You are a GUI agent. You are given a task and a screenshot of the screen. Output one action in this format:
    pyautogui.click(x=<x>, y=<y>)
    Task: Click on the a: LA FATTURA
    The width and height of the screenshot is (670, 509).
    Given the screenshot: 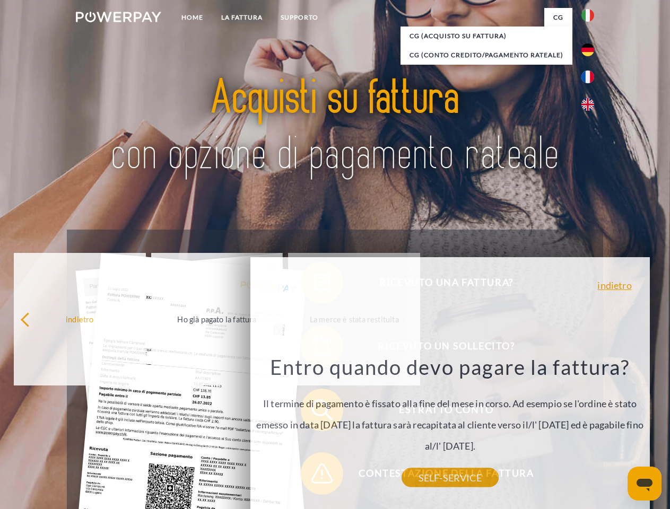 What is the action you would take?
    pyautogui.click(x=242, y=18)
    